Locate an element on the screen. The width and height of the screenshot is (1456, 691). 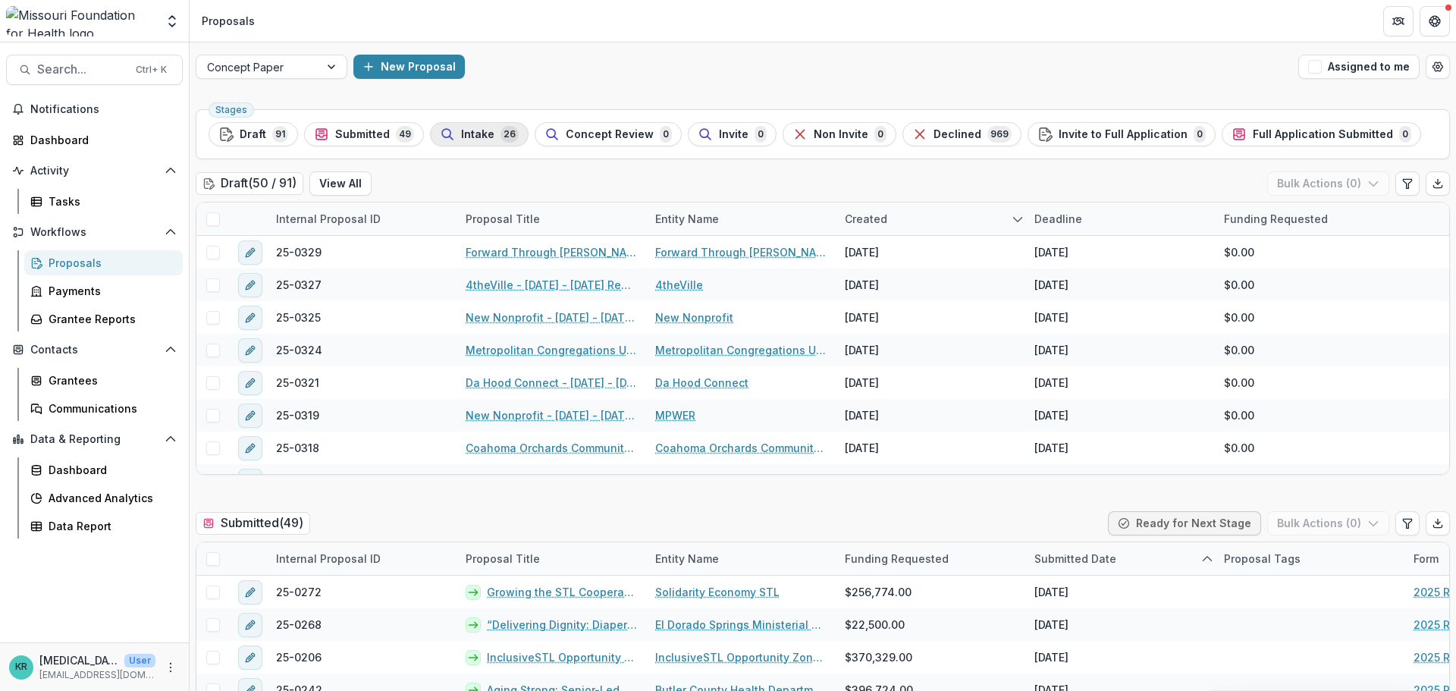
span: Search... is located at coordinates (82, 69).